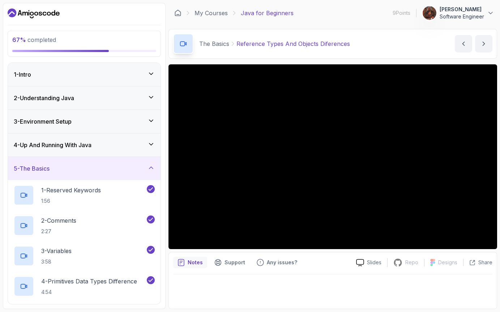 The image size is (500, 312). I want to click on button: 1-Intro, so click(84, 74).